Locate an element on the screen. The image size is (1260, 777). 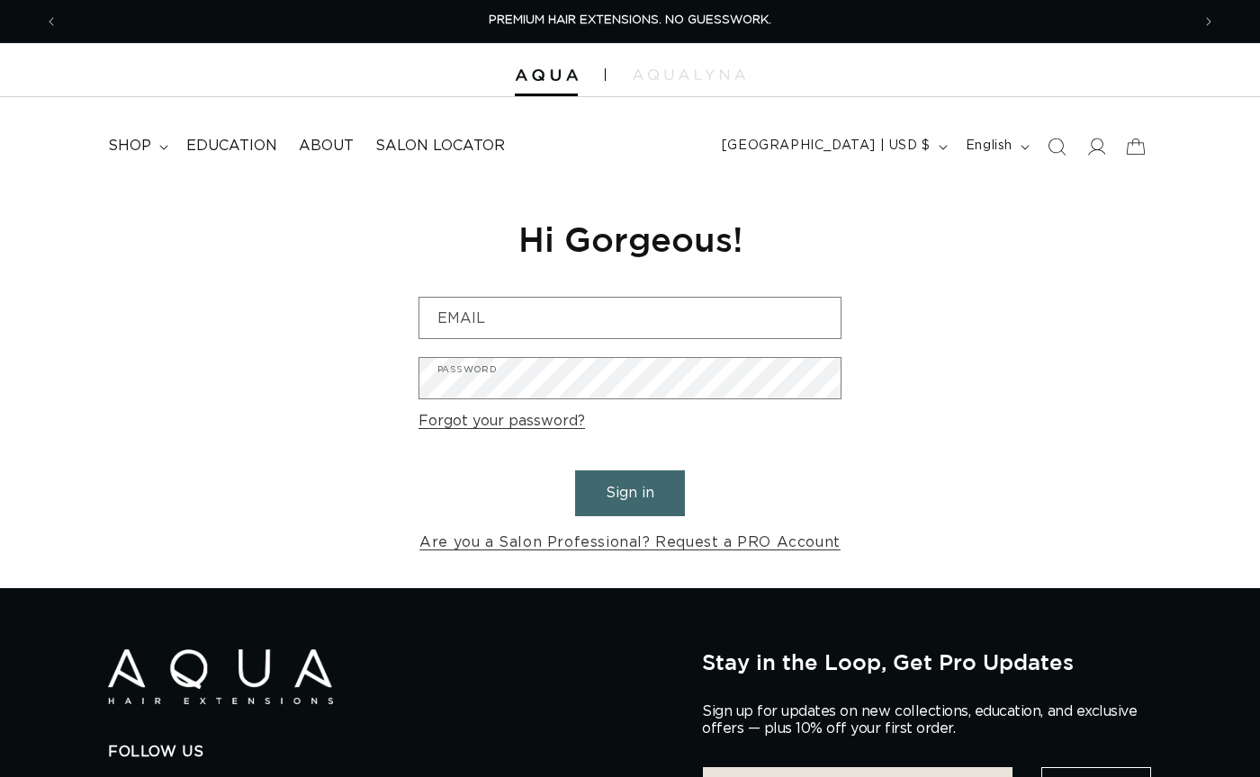
a: Are you a Salon Professional? Request a PRO Account is located at coordinates (630, 543).